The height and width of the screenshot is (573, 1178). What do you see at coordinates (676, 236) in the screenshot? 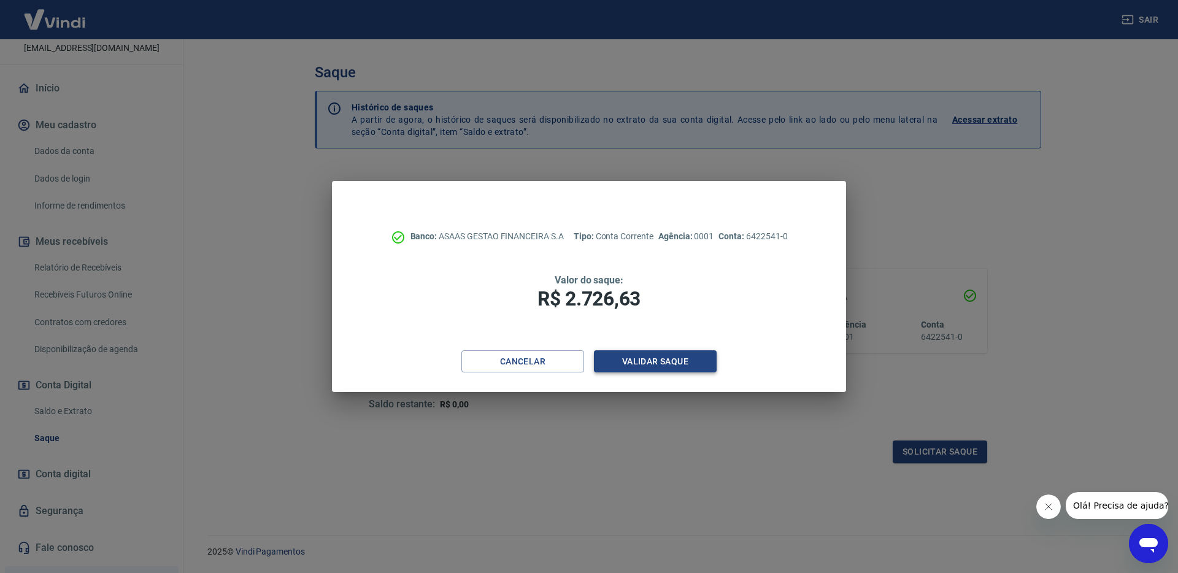
I see `span: Agência:` at bounding box center [676, 236].